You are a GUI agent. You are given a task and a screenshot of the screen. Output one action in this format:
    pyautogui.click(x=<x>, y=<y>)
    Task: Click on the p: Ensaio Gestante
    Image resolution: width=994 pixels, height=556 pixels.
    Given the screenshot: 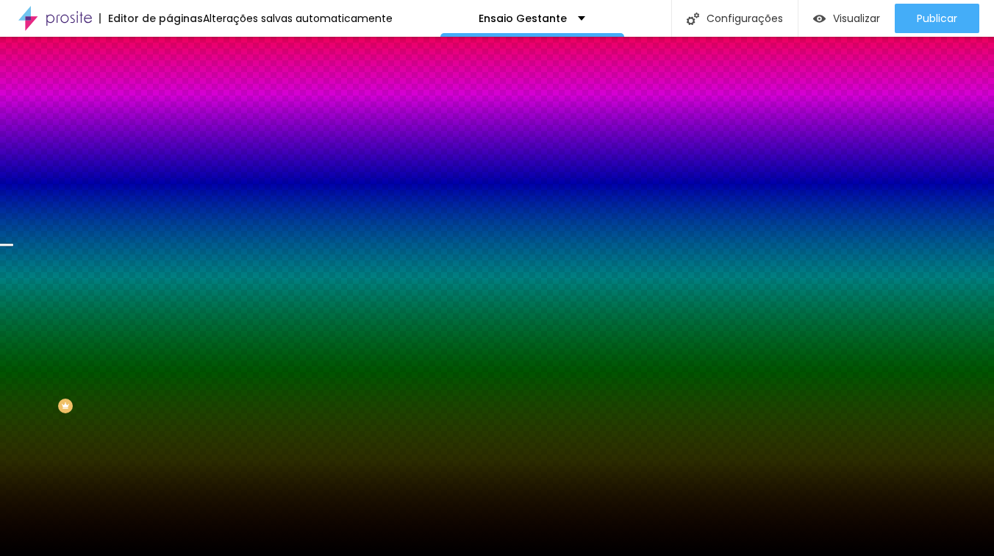 What is the action you would take?
    pyautogui.click(x=523, y=18)
    